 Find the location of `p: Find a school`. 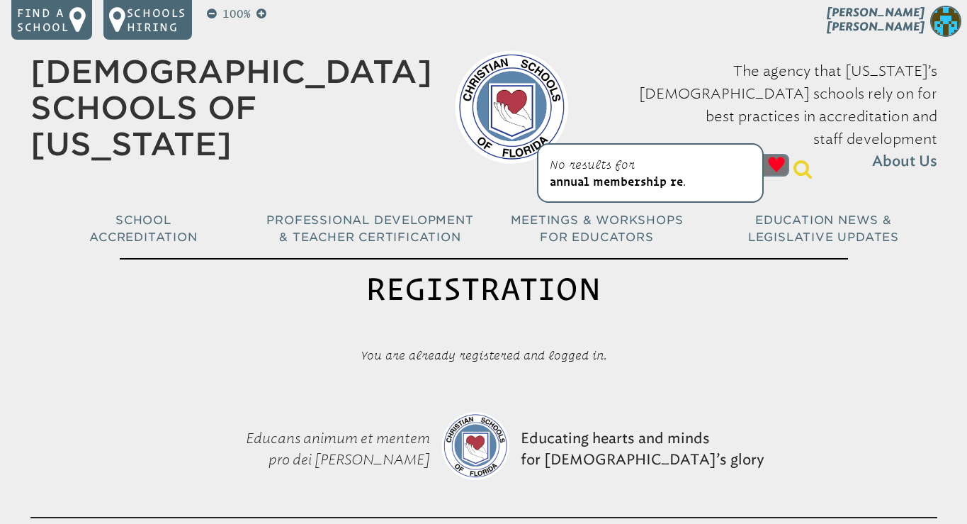

p: Find a school is located at coordinates (43, 20).